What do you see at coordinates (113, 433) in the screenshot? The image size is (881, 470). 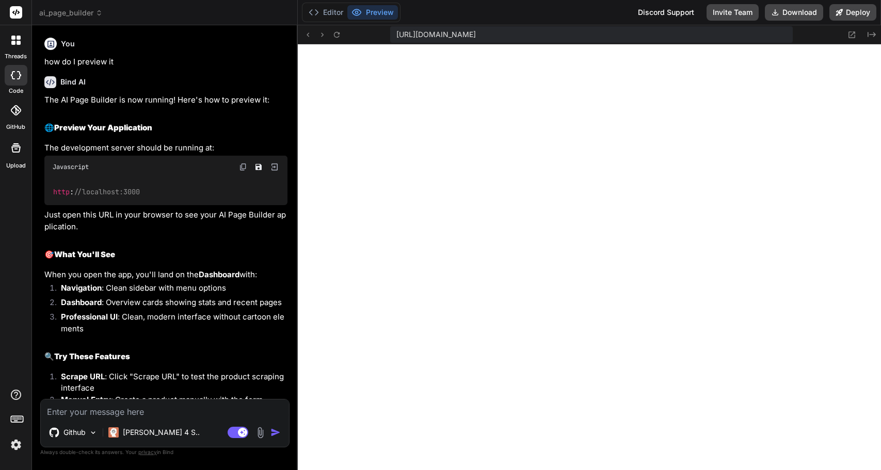 I see `img: Claude 4 Sonnet` at bounding box center [113, 433].